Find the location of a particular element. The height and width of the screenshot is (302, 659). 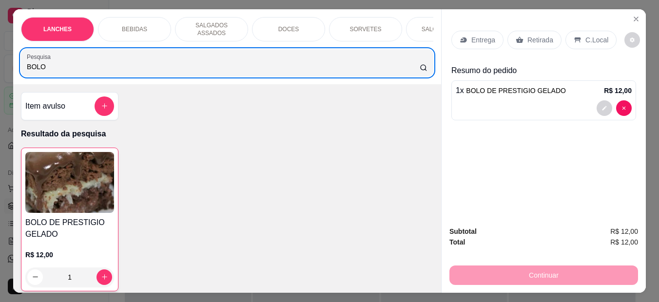

strong: Total is located at coordinates (457, 242).